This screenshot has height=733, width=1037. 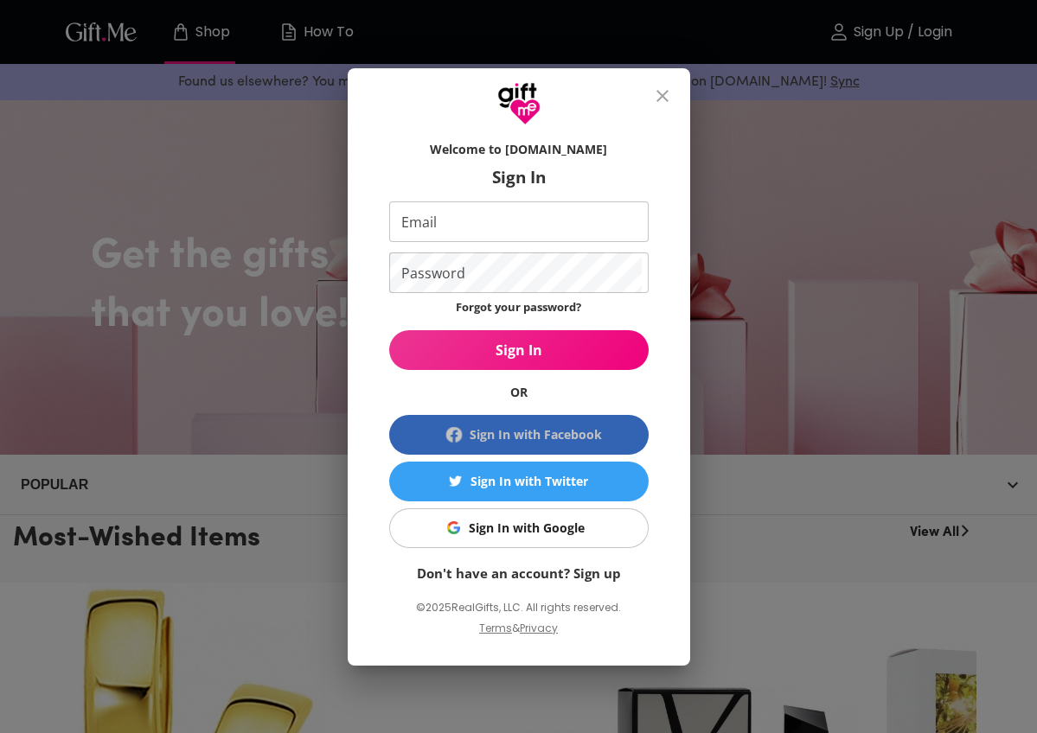 I want to click on div: Sign In with Google, so click(x=527, y=528).